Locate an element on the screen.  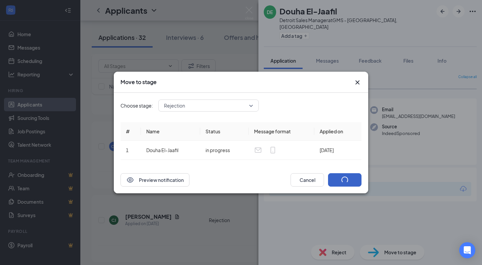
button: EyePreview notification is located at coordinates (155, 180).